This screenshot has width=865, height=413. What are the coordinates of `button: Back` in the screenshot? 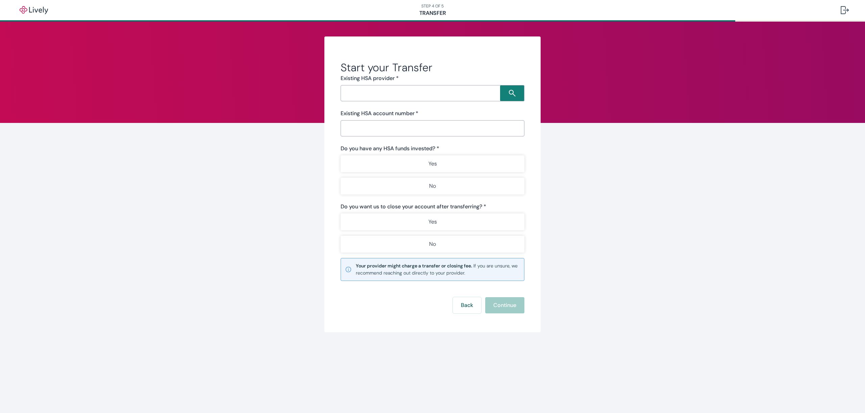 It's located at (467, 305).